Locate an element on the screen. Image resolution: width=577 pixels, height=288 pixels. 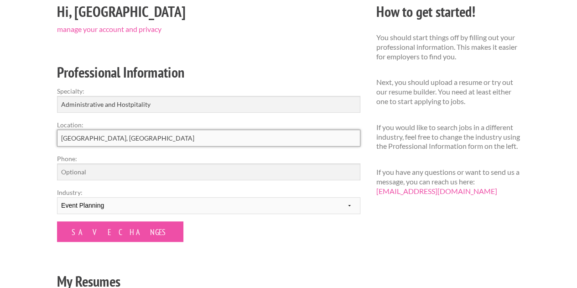
p: Next, you should upload a resume or try out our resume builder. You need at least either one to s... is located at coordinates (448, 92).